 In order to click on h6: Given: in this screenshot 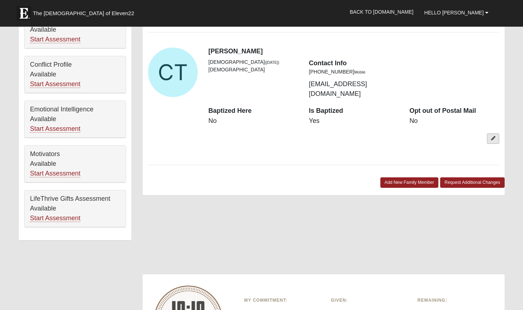, I will do `click(368, 300)`.